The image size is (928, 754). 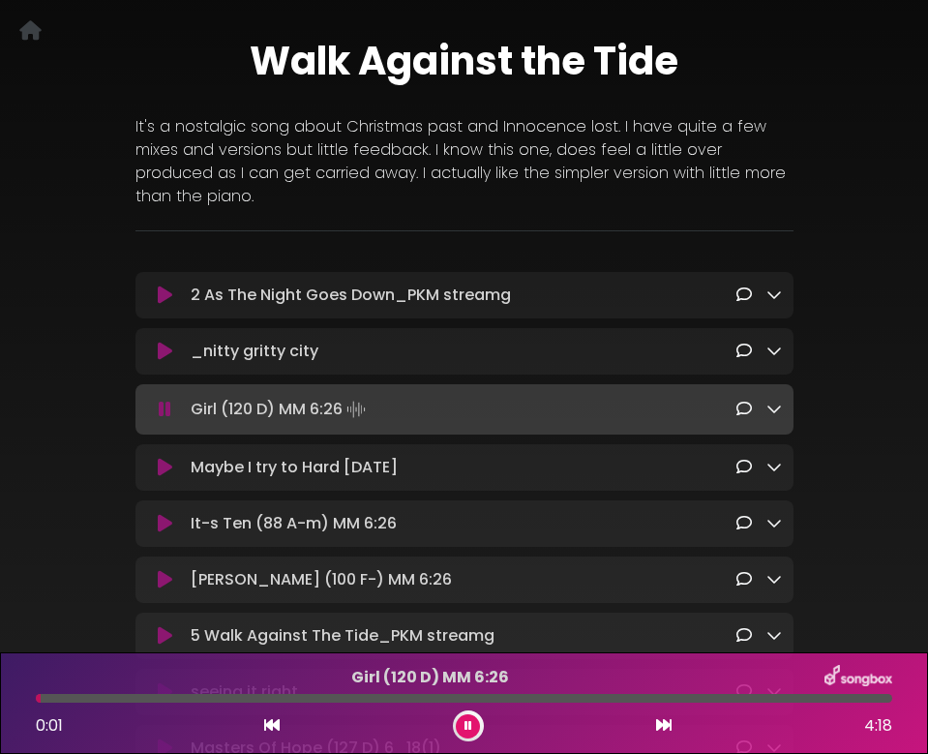 I want to click on span: 0:01, so click(x=49, y=725).